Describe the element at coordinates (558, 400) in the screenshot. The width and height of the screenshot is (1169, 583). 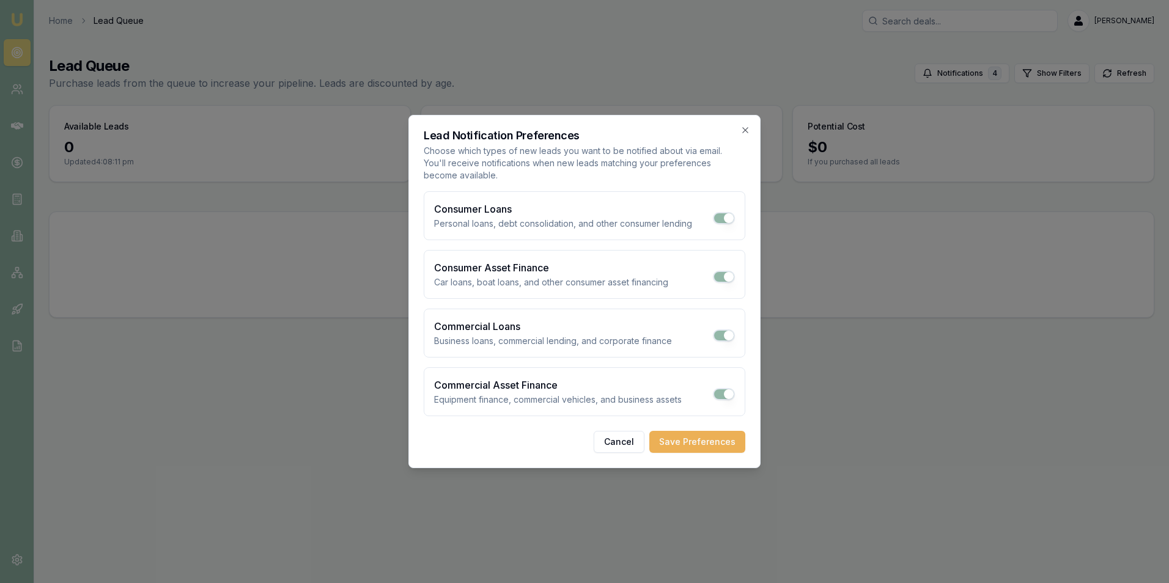
I see `p: Equipment finance, commercial vehicles, and business assets` at that location.